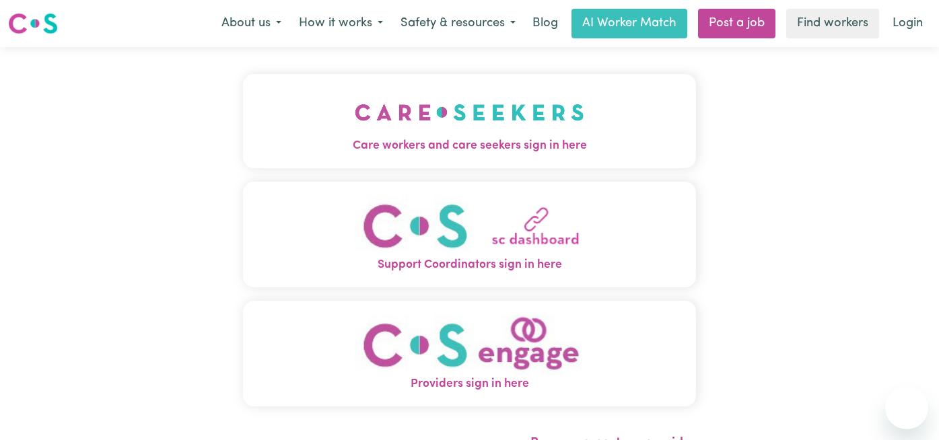 The image size is (939, 440). What do you see at coordinates (33, 24) in the screenshot?
I see `img: Careseekers logo` at bounding box center [33, 24].